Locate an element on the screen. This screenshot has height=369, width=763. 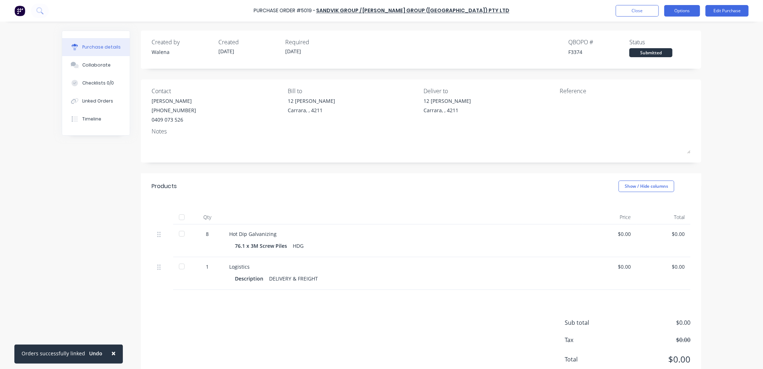
div: Logistics is located at coordinates (403, 266).